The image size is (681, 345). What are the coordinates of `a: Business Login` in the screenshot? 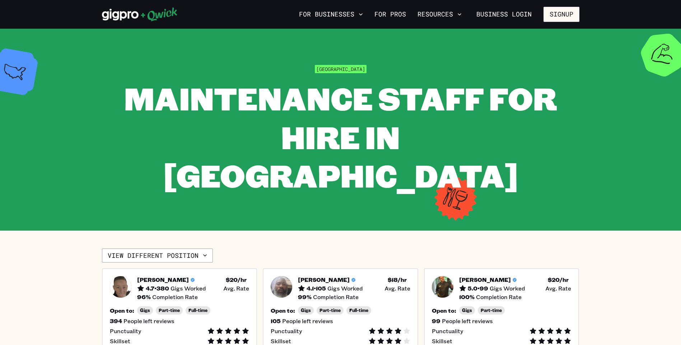 It's located at (504, 14).